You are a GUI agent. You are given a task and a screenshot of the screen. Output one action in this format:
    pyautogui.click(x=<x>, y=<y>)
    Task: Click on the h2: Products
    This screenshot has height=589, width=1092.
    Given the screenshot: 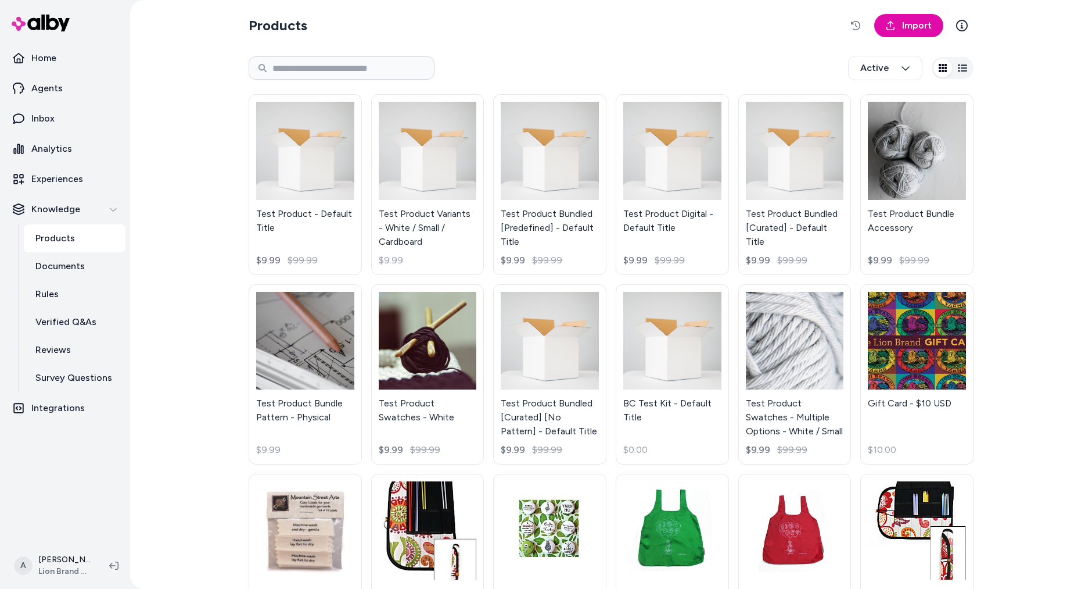 What is the action you would take?
    pyautogui.click(x=278, y=26)
    